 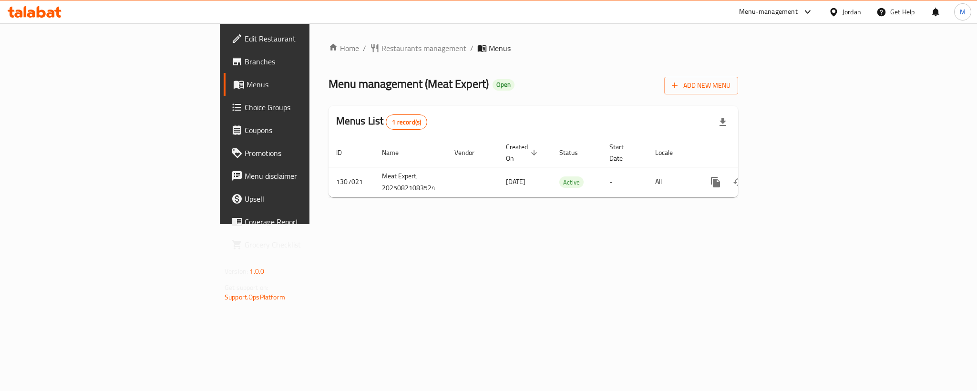 I want to click on div: Total records count, so click(x=406, y=122).